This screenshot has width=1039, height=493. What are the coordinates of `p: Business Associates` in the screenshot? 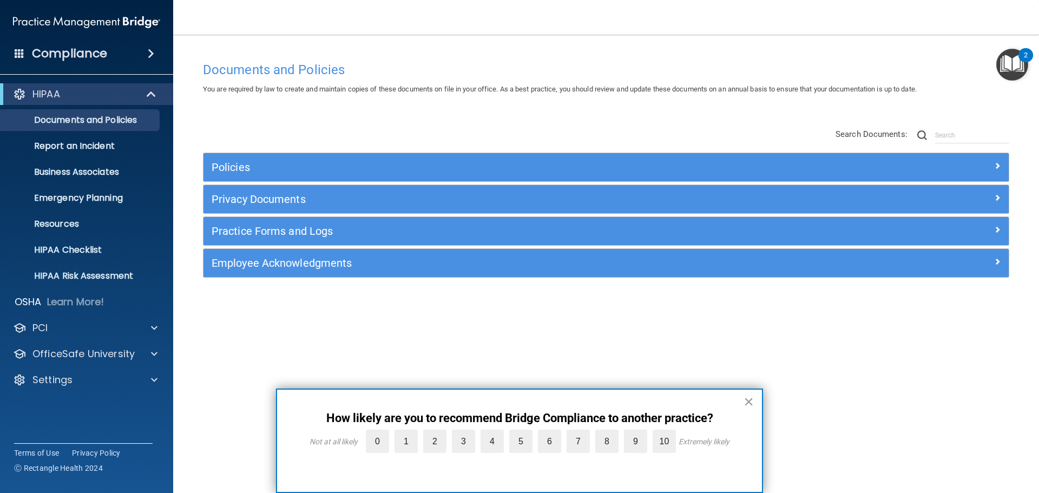 It's located at (81, 172).